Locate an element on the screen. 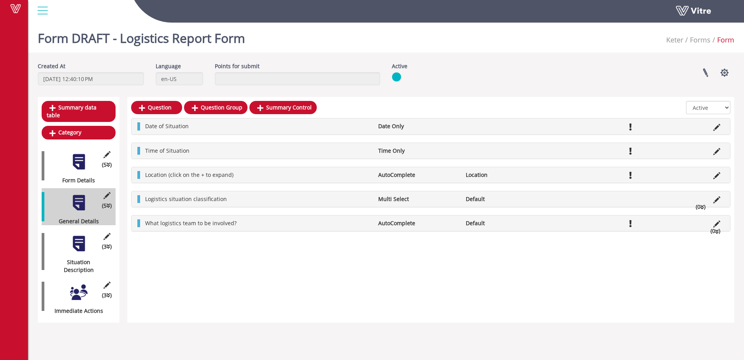 Image resolution: width=744 pixels, height=360 pixels. a: Question is located at coordinates (156, 107).